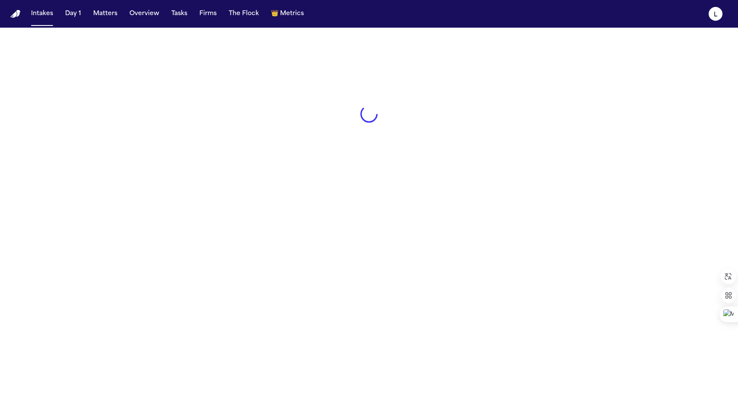 The height and width of the screenshot is (409, 738). Describe the element at coordinates (16, 14) in the screenshot. I see `a: Home` at that location.